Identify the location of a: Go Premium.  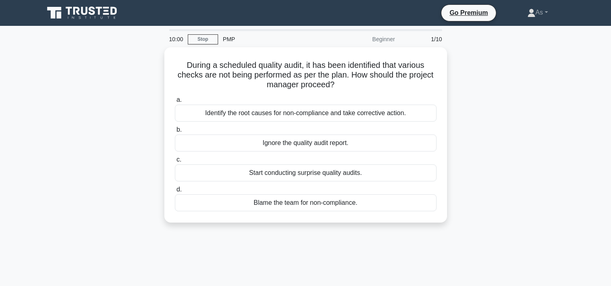
(469, 13).